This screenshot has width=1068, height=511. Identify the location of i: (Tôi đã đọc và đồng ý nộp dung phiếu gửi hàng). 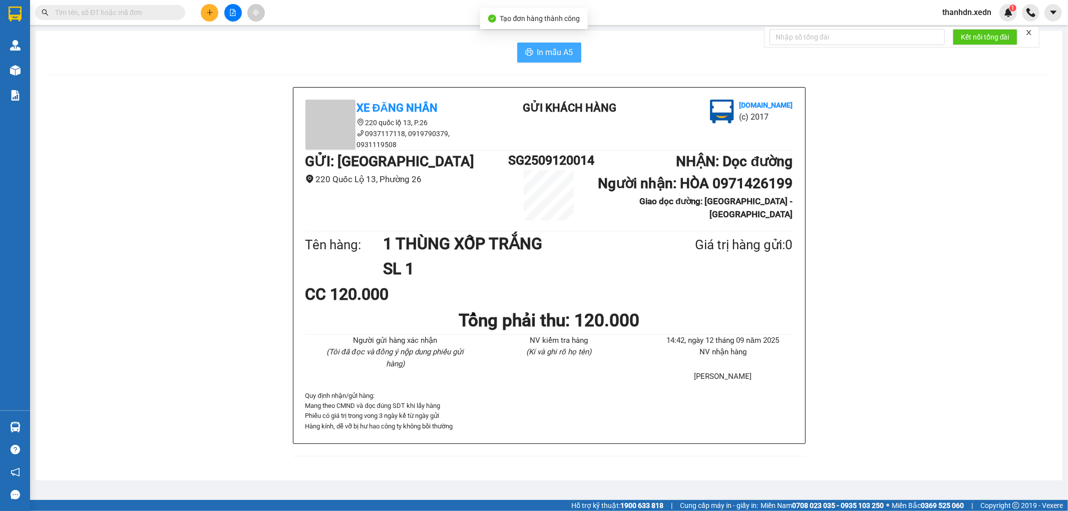
(395, 358).